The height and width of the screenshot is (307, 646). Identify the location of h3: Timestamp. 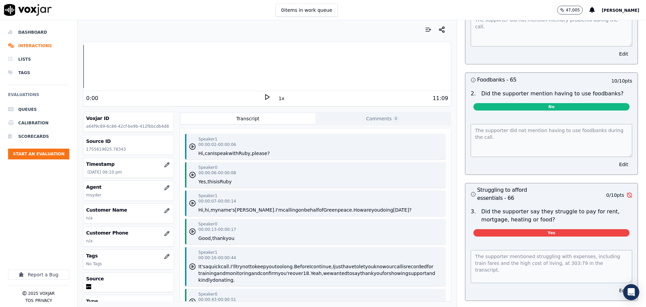
(128, 164).